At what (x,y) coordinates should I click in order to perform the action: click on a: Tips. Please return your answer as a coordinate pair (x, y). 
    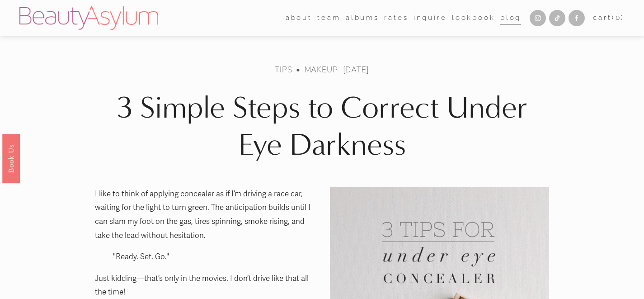
    Looking at the image, I should click on (283, 69).